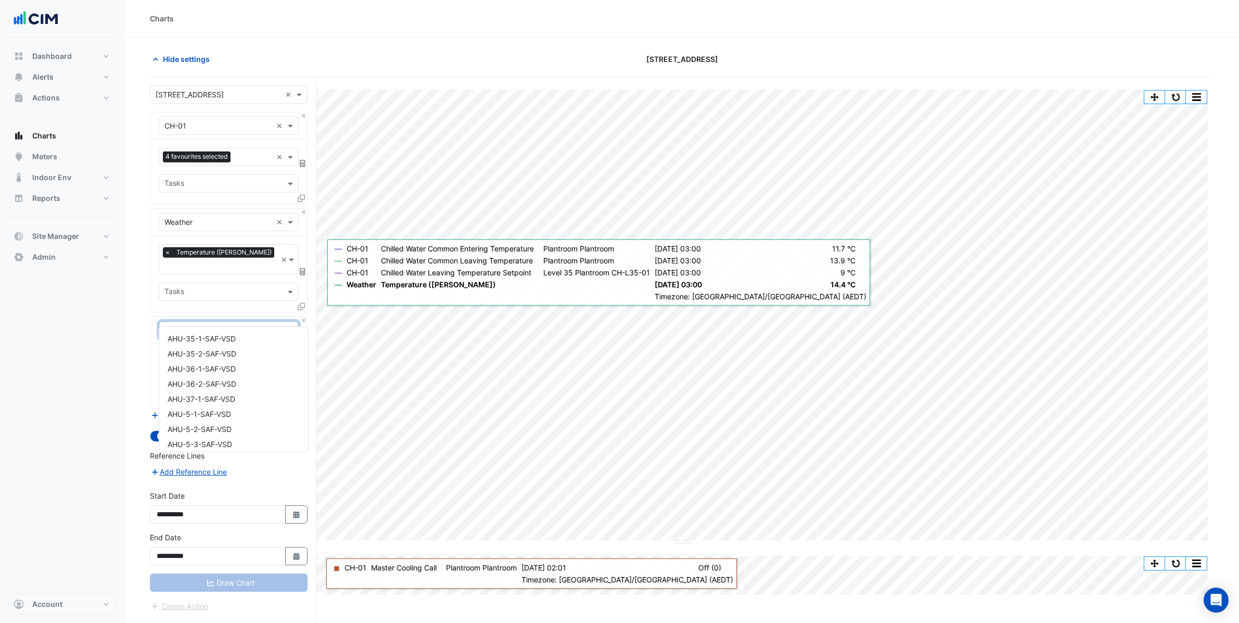 The height and width of the screenshot is (623, 1239). I want to click on label: End Date, so click(165, 537).